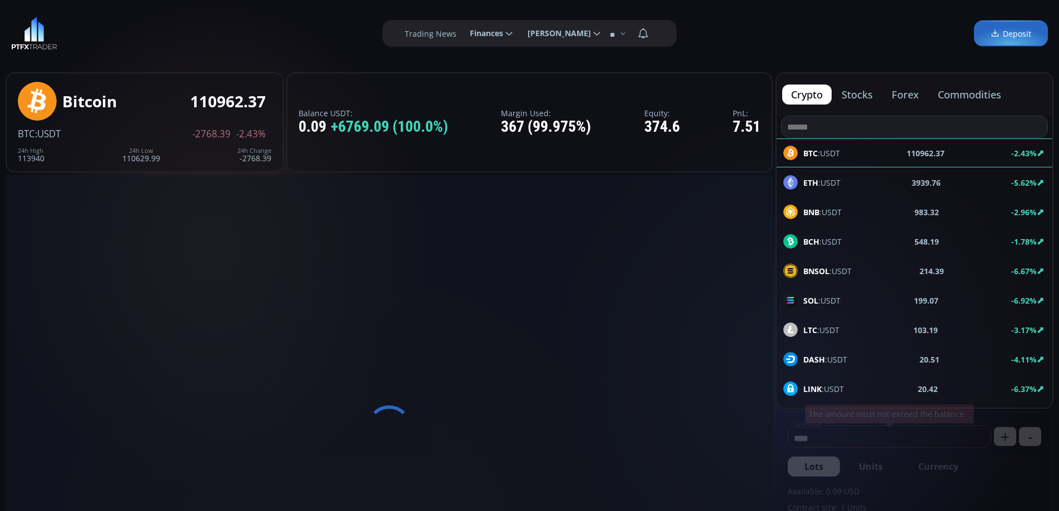 Image resolution: width=1059 pixels, height=511 pixels. What do you see at coordinates (928, 389) in the screenshot?
I see `b: 20.42` at bounding box center [928, 389].